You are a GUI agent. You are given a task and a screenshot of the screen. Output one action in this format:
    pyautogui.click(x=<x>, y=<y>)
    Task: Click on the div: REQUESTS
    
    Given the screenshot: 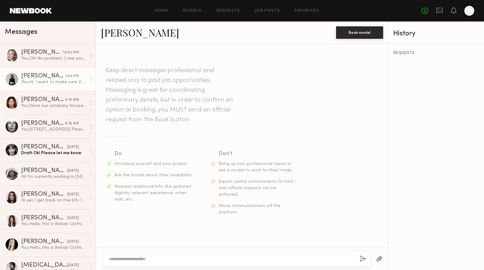 What is the action you would take?
    pyautogui.click(x=436, y=53)
    